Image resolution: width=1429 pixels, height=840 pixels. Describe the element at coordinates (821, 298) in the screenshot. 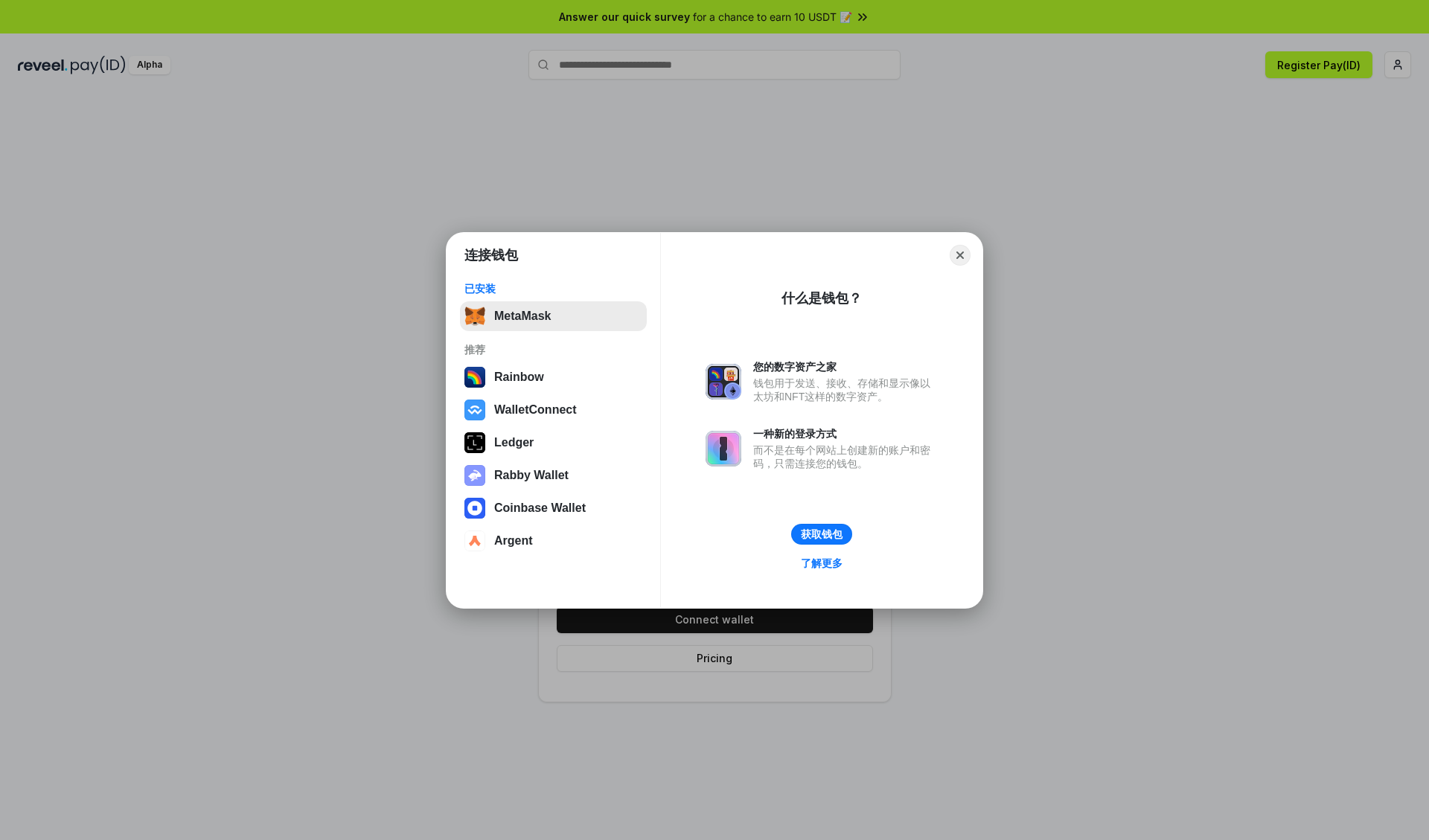

I see `div: 什么是钱包？` at that location.